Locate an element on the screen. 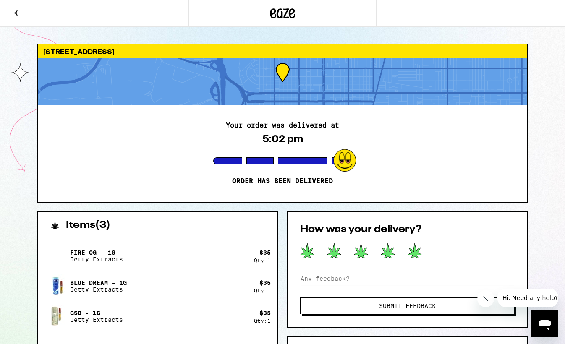  h2: Items ( 3 ) is located at coordinates (88, 226).